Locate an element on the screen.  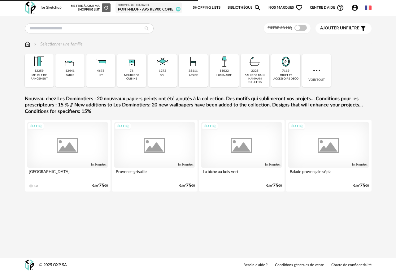
a: Charte de confidentialité is located at coordinates (351, 265).